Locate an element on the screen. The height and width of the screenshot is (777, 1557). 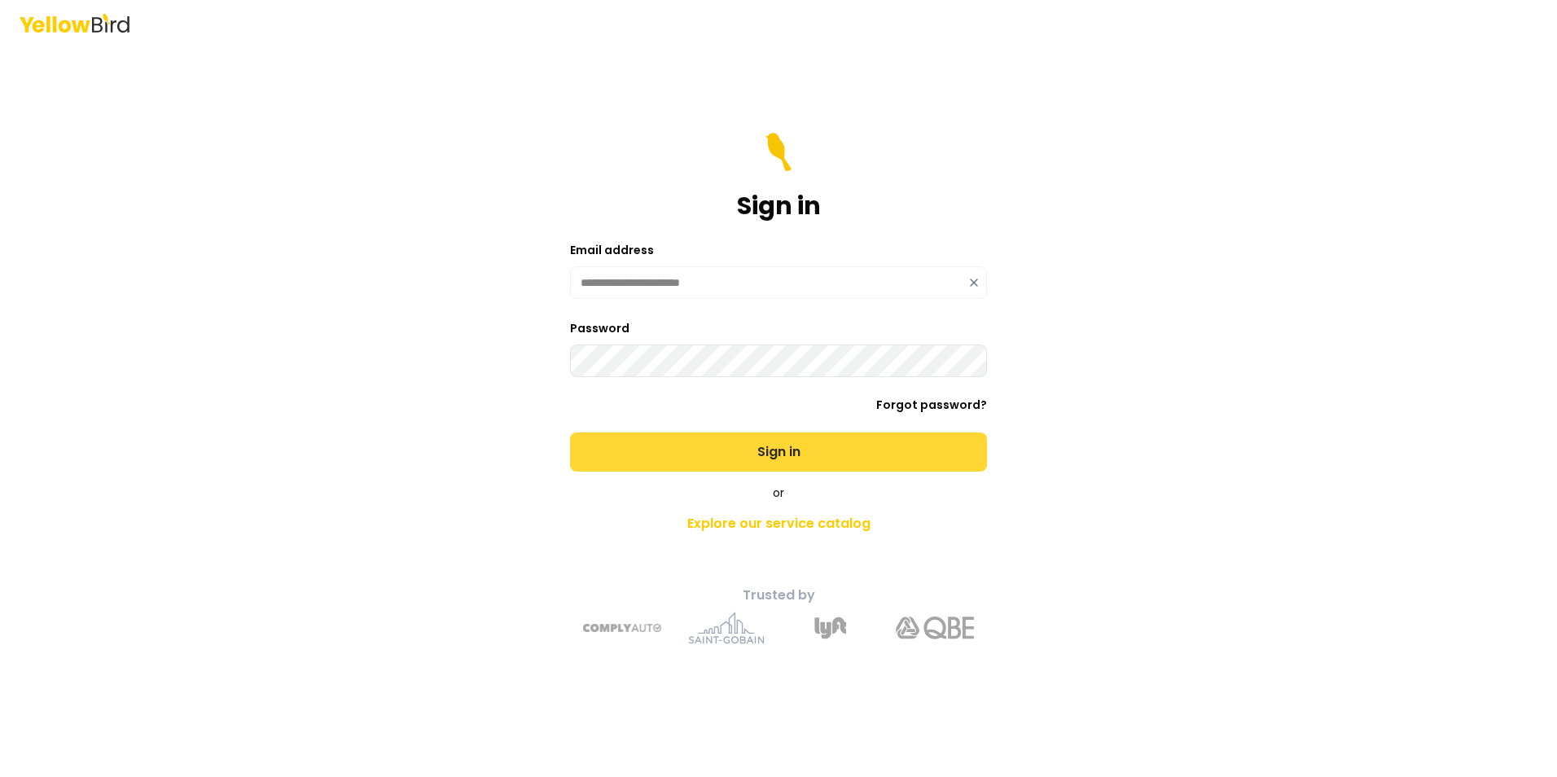
p: Trusted by is located at coordinates (779, 595).